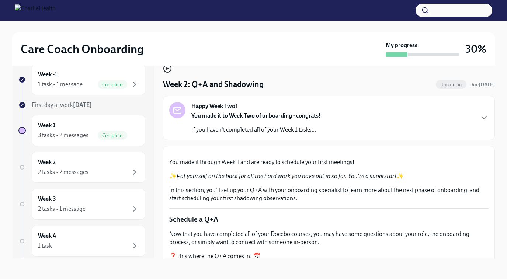 This screenshot has height=279, width=507. Describe the element at coordinates (47, 162) in the screenshot. I see `h6: Week 2` at that location.